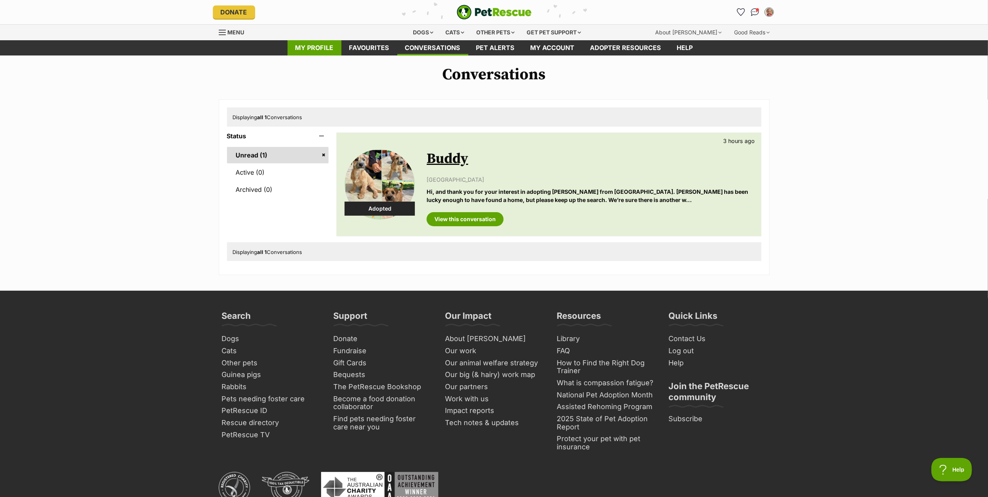 This screenshot has height=497, width=988. I want to click on a: Conversations, so click(755, 12).